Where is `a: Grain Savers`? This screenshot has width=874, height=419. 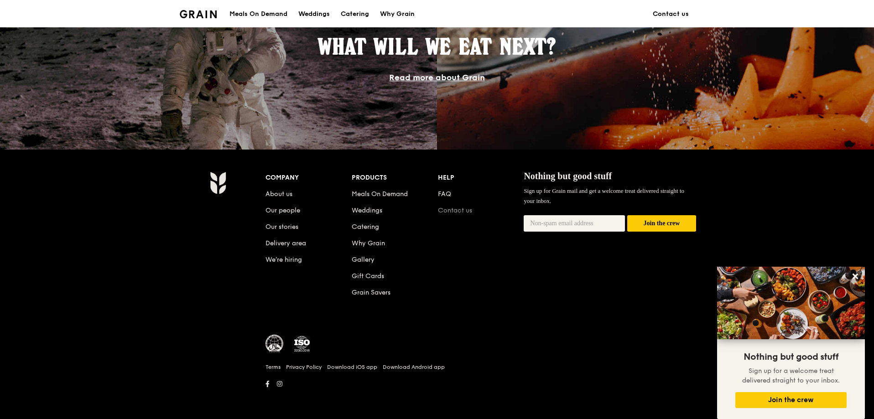
a: Grain Savers is located at coordinates (371, 292).